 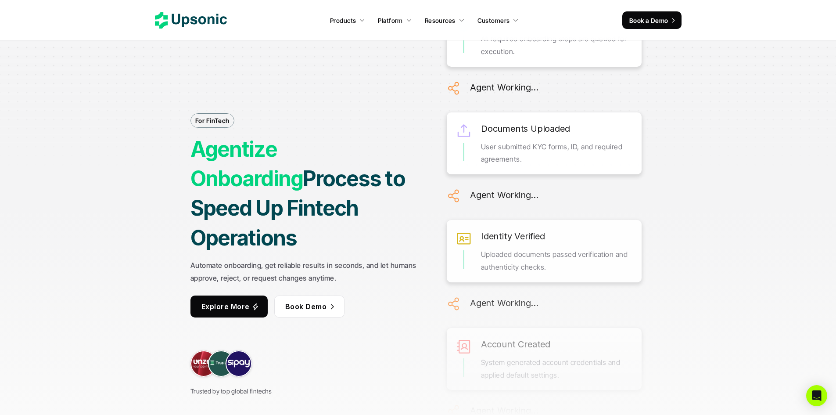 What do you see at coordinates (300, 207) in the screenshot?
I see `strong: Process to Speed Up Fintech Operations` at bounding box center [300, 207].